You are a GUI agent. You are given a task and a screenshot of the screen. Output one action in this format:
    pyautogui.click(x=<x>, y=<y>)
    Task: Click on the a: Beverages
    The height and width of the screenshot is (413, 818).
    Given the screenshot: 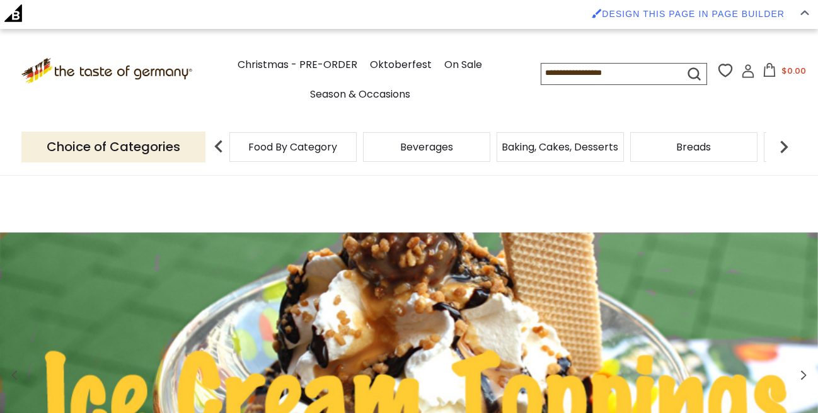 What is the action you would take?
    pyautogui.click(x=426, y=147)
    